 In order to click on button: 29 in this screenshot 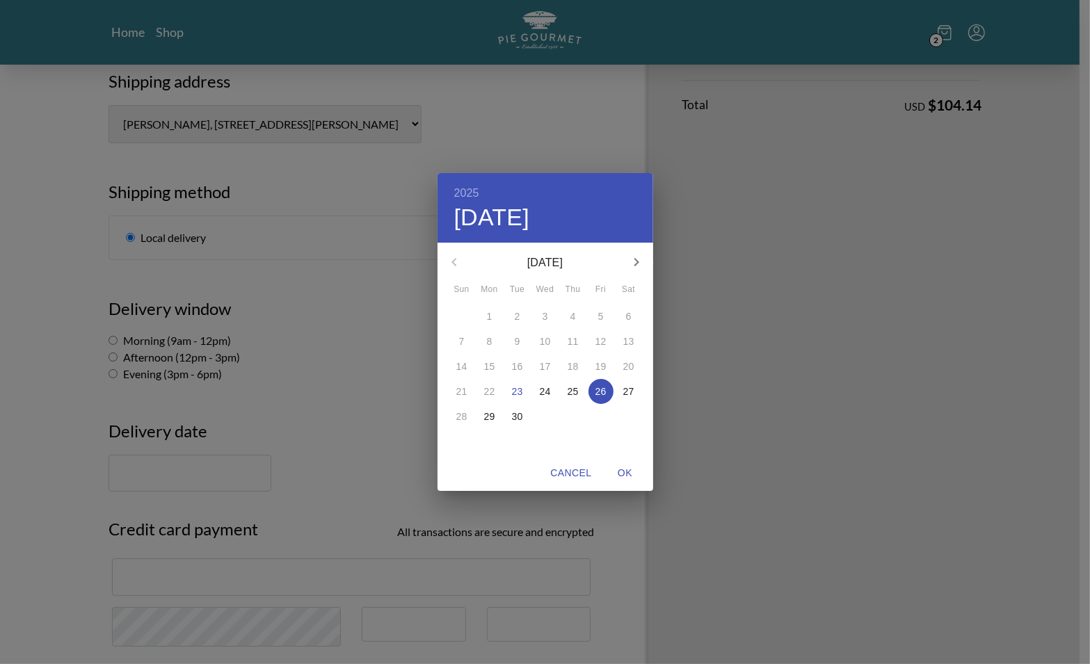, I will do `click(490, 417)`.